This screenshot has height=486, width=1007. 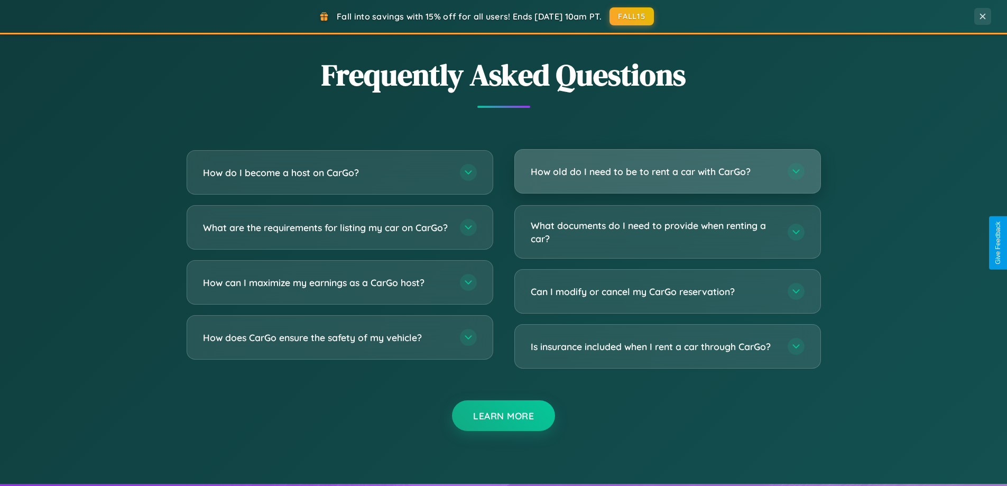 What do you see at coordinates (326, 282) in the screenshot?
I see `h3: How can I maximize my earnings as a CarGo host?` at bounding box center [326, 282].